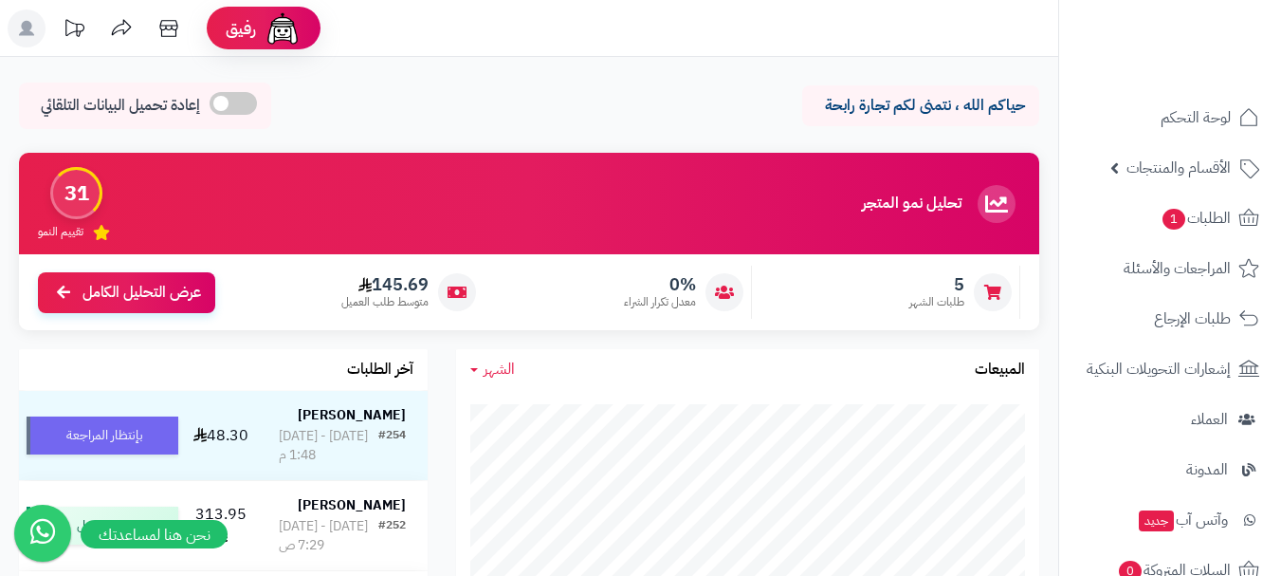  Describe the element at coordinates (221, 525) in the screenshot. I see `td: 313.95` at that location.